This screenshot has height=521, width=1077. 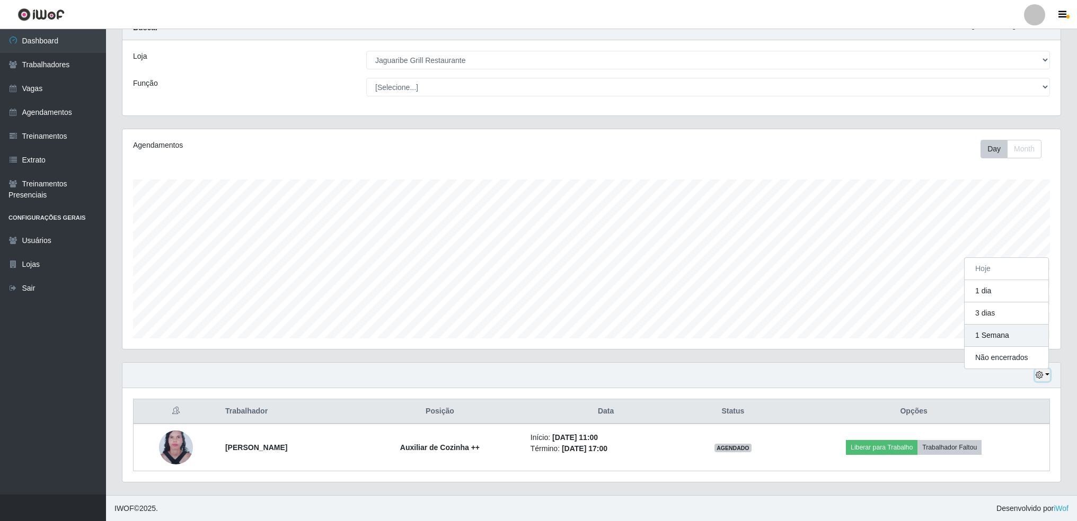 What do you see at coordinates (913, 412) in the screenshot?
I see `th: Opções` at bounding box center [913, 412].